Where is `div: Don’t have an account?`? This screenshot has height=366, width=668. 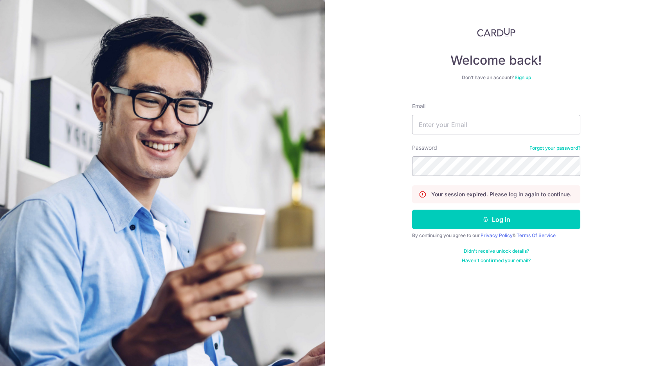 div: Don’t have an account? is located at coordinates (496, 77).